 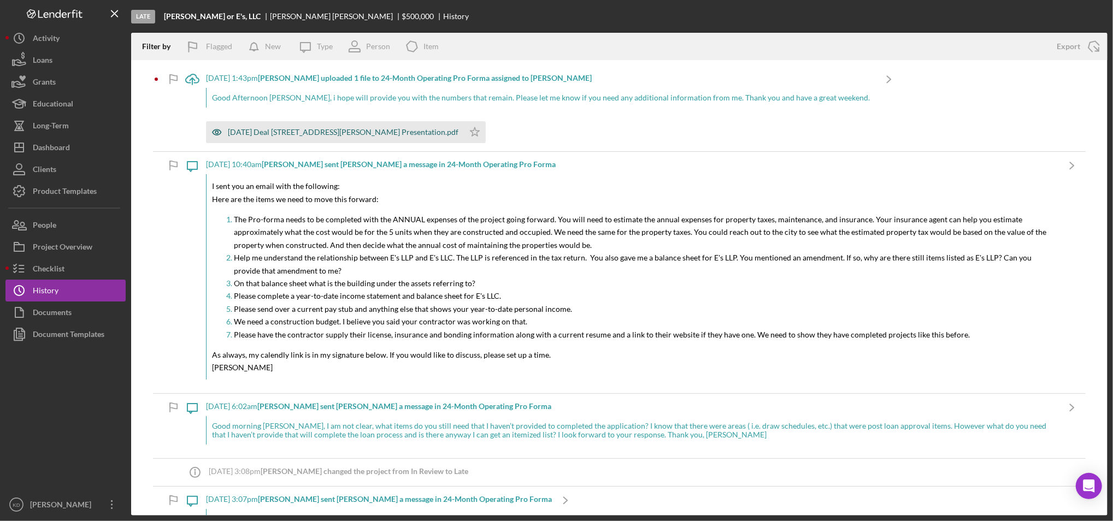 I want to click on button: Long-Term, so click(x=66, y=126).